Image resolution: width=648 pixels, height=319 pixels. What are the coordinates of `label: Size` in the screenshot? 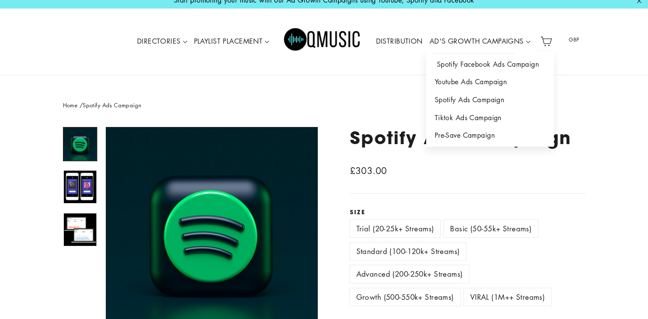 It's located at (467, 212).